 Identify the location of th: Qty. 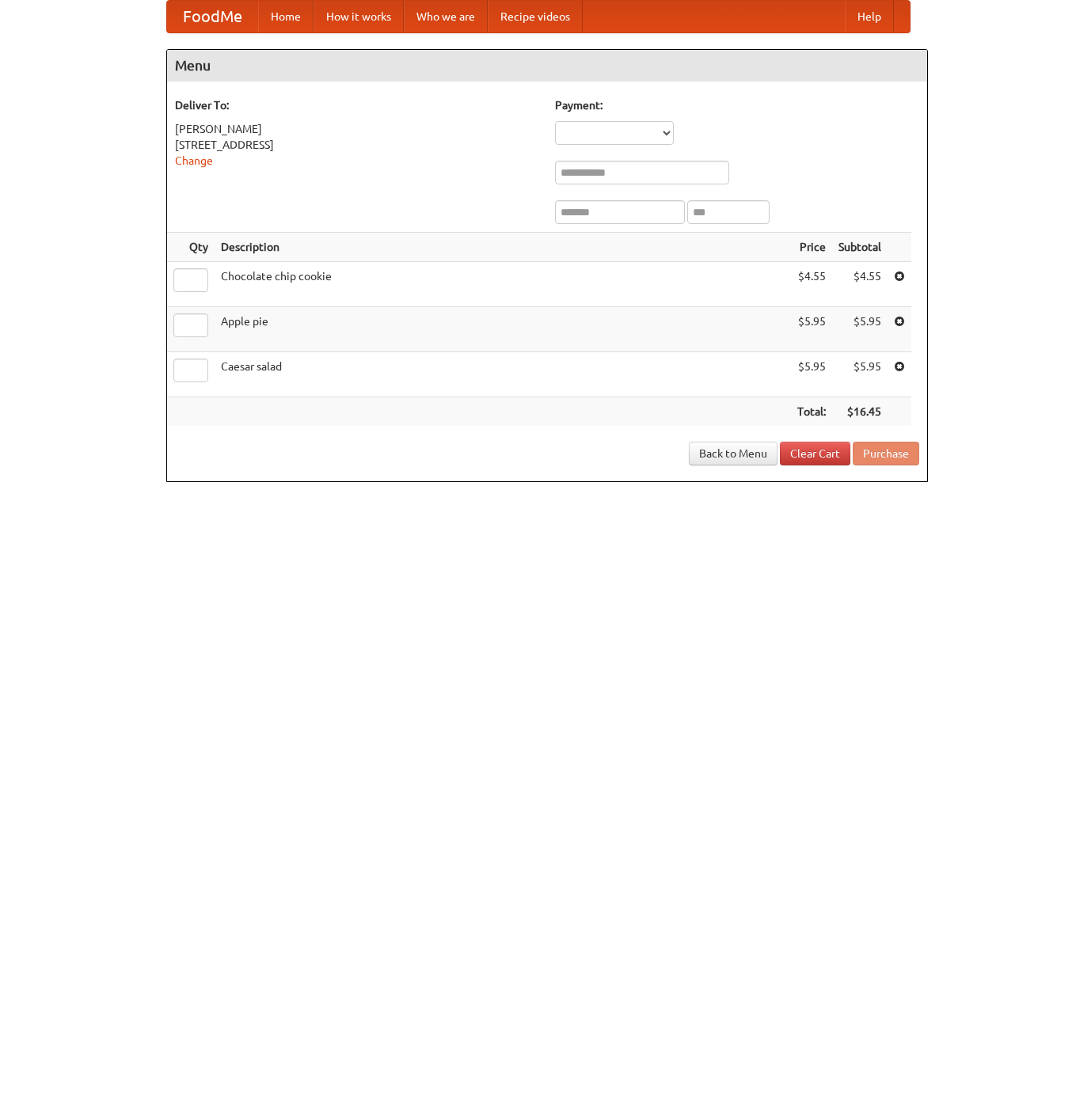
(191, 247).